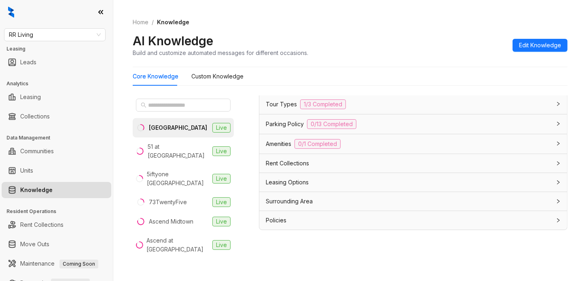 This screenshot has width=587, height=281. Describe the element at coordinates (155, 76) in the screenshot. I see `div: Core Knowledge` at that location.